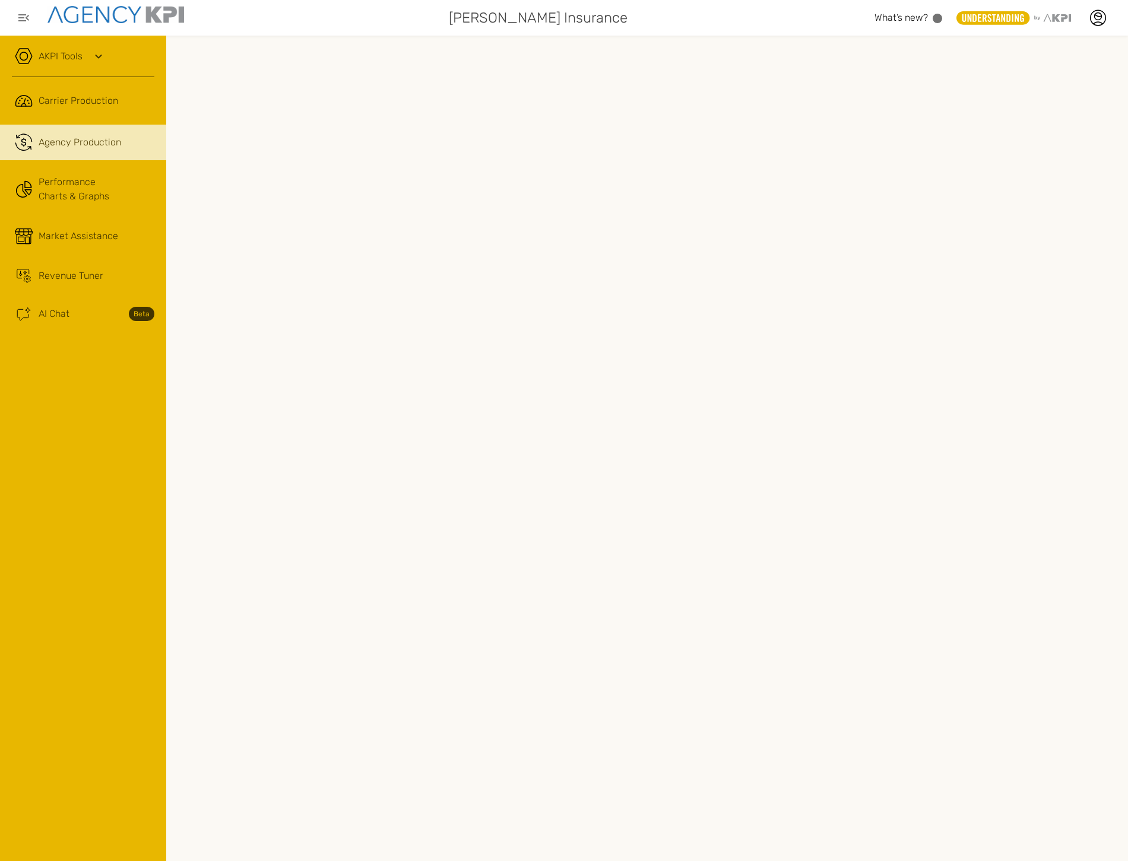  I want to click on span: Revenue Tuner, so click(71, 276).